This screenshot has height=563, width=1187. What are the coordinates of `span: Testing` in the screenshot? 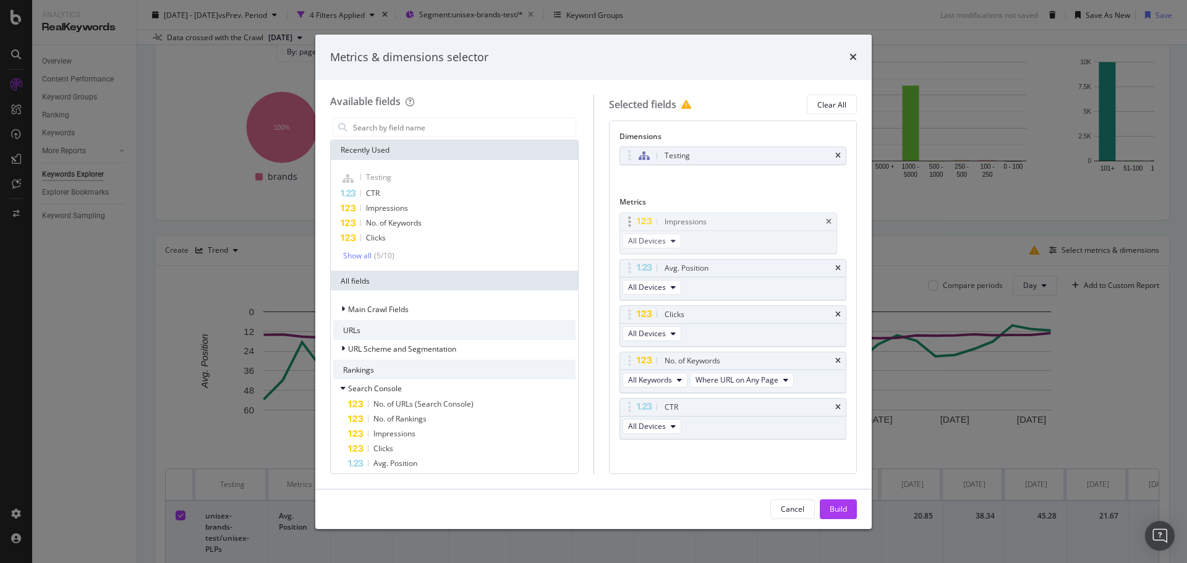 It's located at (378, 177).